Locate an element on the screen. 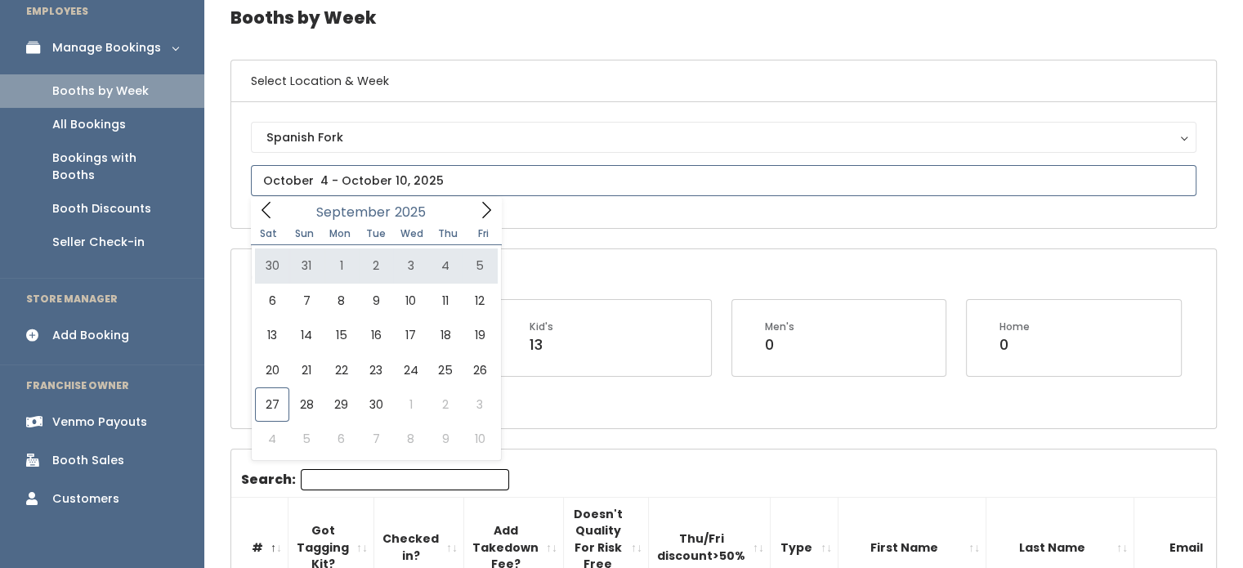 This screenshot has height=568, width=1243. input: October 4 - October 10, 2025 is located at coordinates (724, 181).